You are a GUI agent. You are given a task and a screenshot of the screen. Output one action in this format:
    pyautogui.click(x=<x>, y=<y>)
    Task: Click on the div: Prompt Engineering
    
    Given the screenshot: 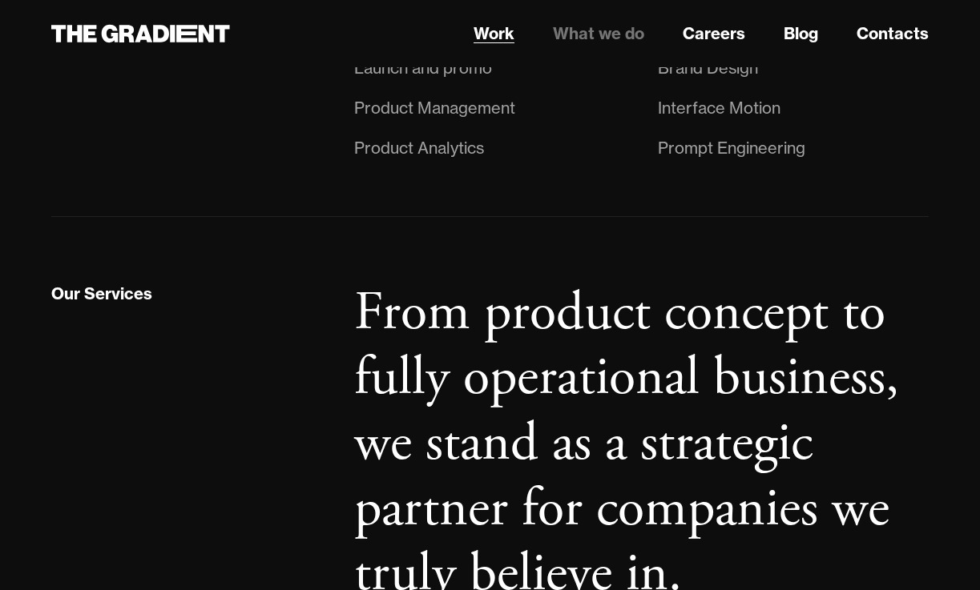 What is the action you would take?
    pyautogui.click(x=731, y=148)
    